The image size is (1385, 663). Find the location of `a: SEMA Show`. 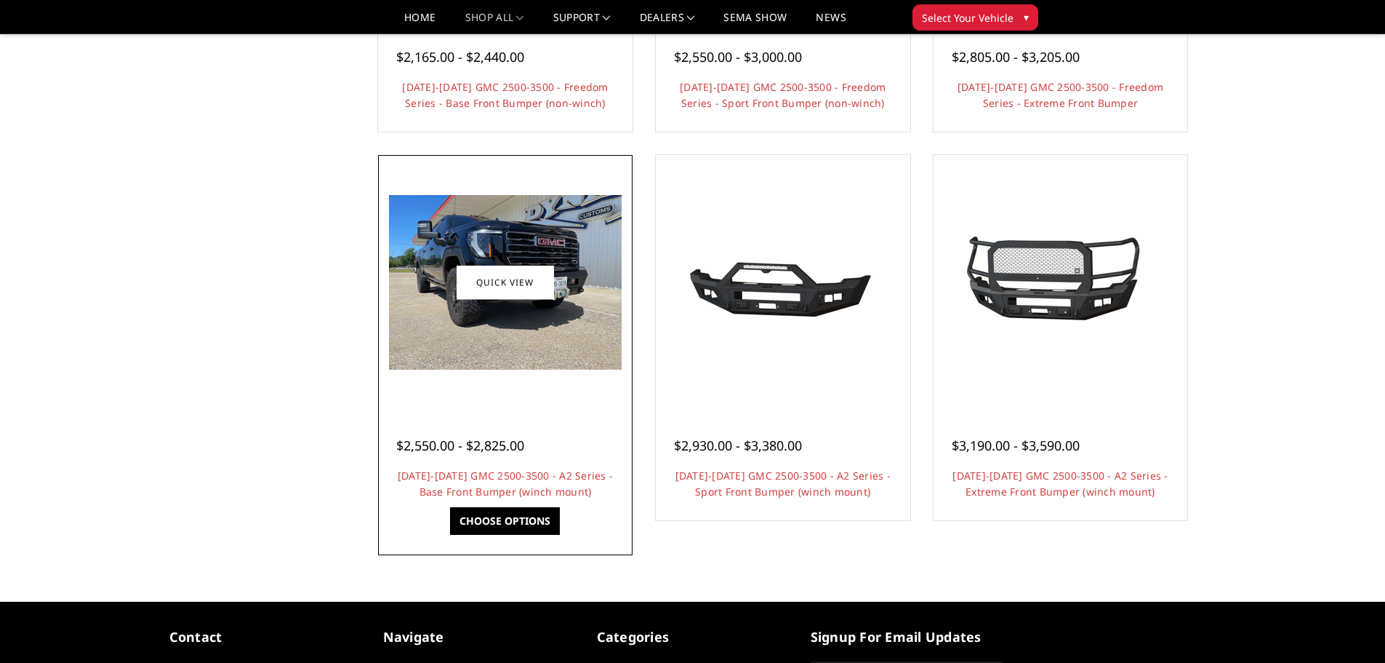

a: SEMA Show is located at coordinates (755, 23).